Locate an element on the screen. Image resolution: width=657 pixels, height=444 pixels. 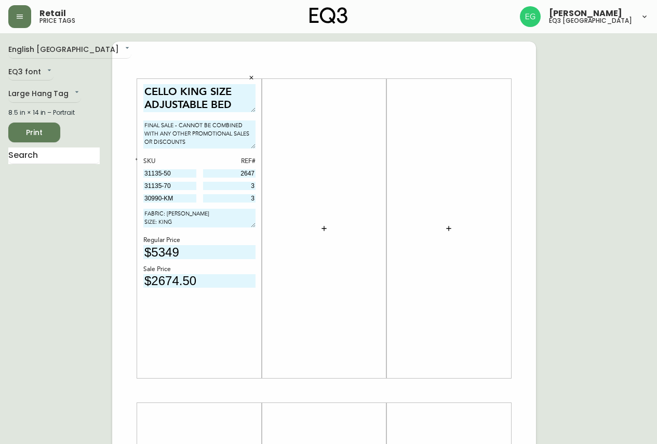
textarea: CELLO KING SIZE ADJUSTABLE BED is located at coordinates (199, 98).